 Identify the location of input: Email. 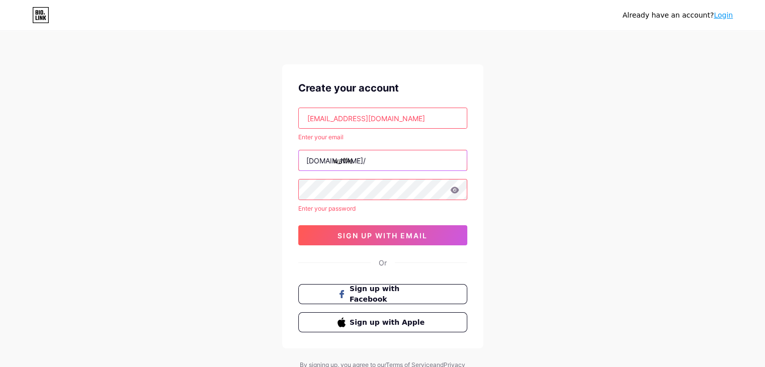
(383, 118).